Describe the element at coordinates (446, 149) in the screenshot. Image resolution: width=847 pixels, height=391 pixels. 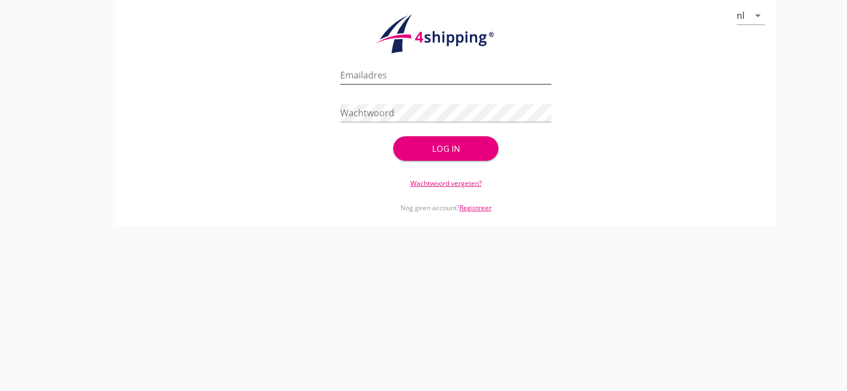
I see `button: Log in` at that location.